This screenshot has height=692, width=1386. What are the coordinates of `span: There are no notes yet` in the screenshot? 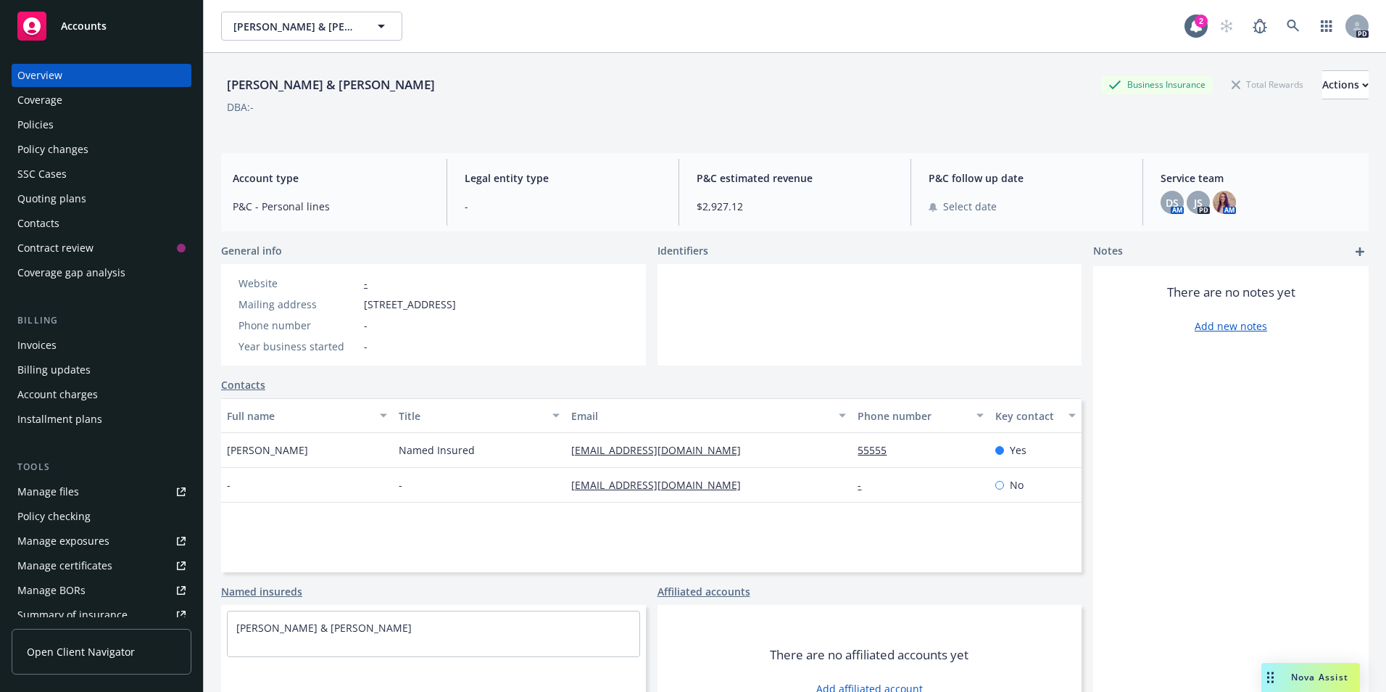 It's located at (1231, 292).